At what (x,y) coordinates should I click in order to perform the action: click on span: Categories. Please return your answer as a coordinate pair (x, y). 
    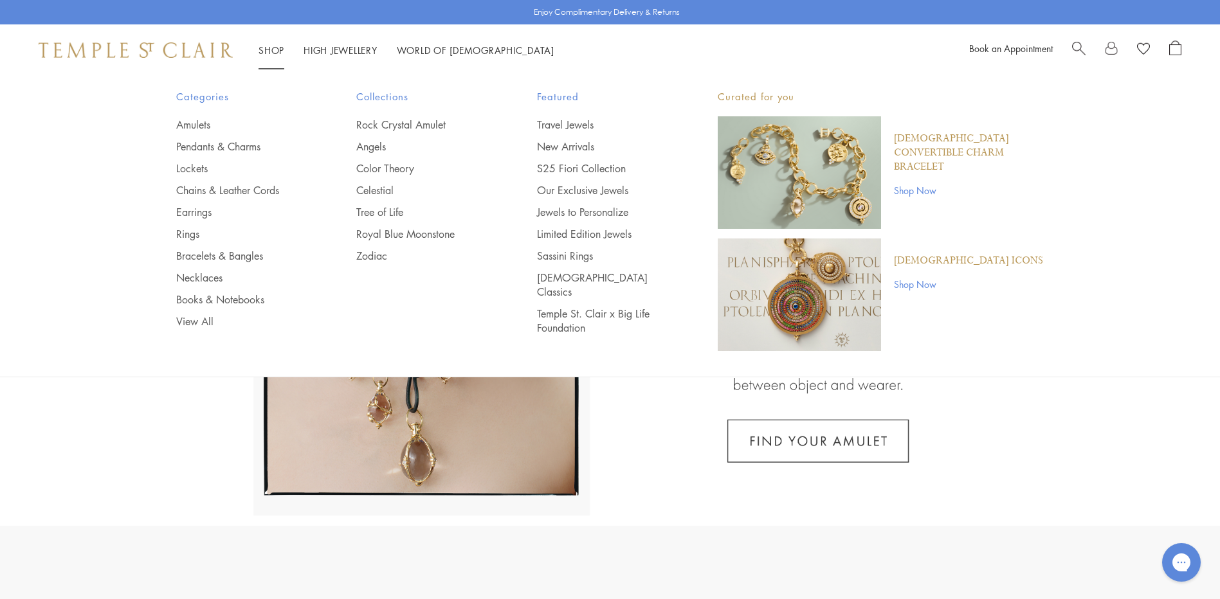
    Looking at the image, I should click on (241, 96).